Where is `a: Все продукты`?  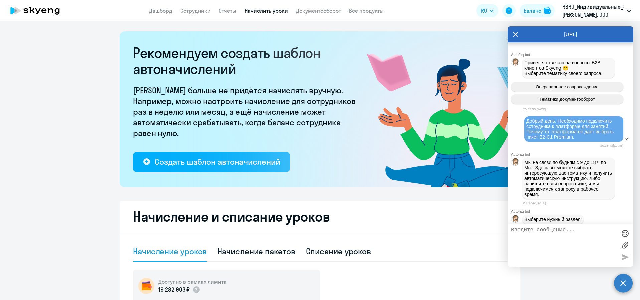 a: Все продукты is located at coordinates (366, 11).